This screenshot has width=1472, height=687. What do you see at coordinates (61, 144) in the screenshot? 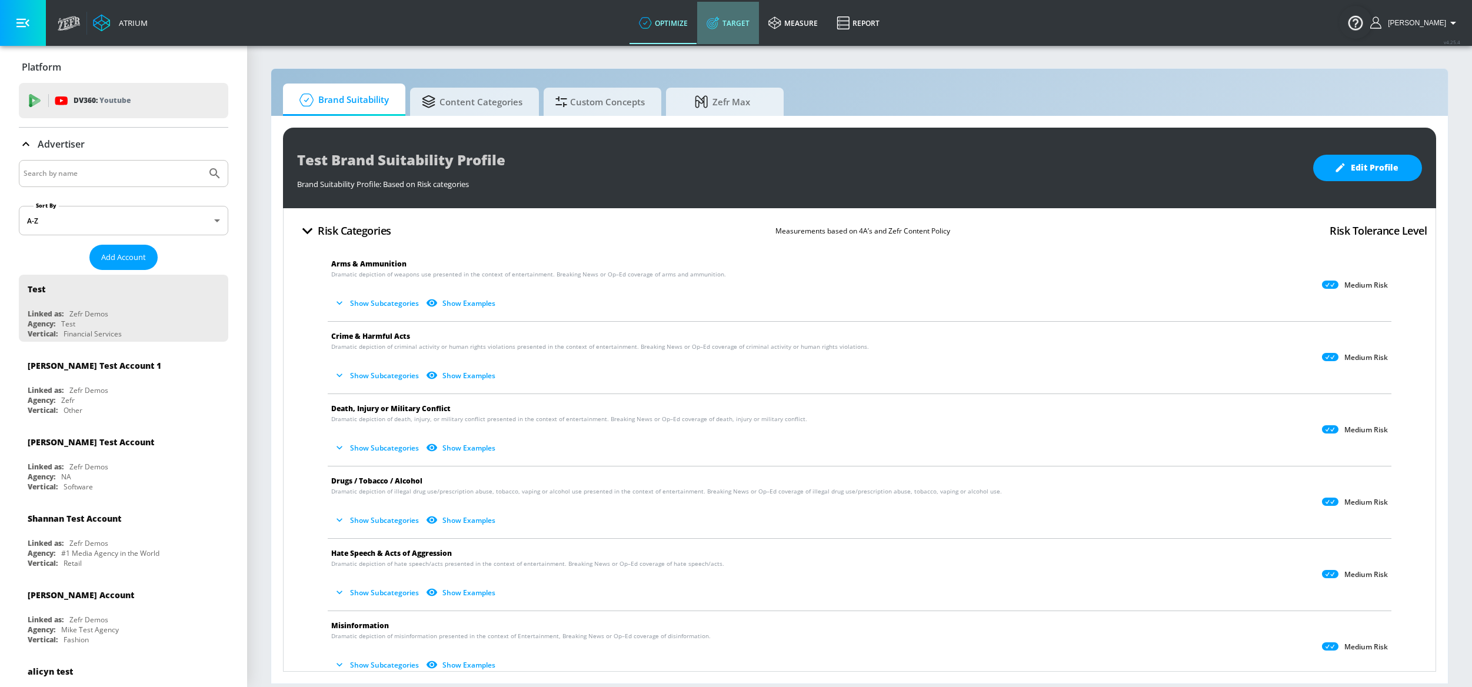
I see `p: Advertiser` at bounding box center [61, 144].